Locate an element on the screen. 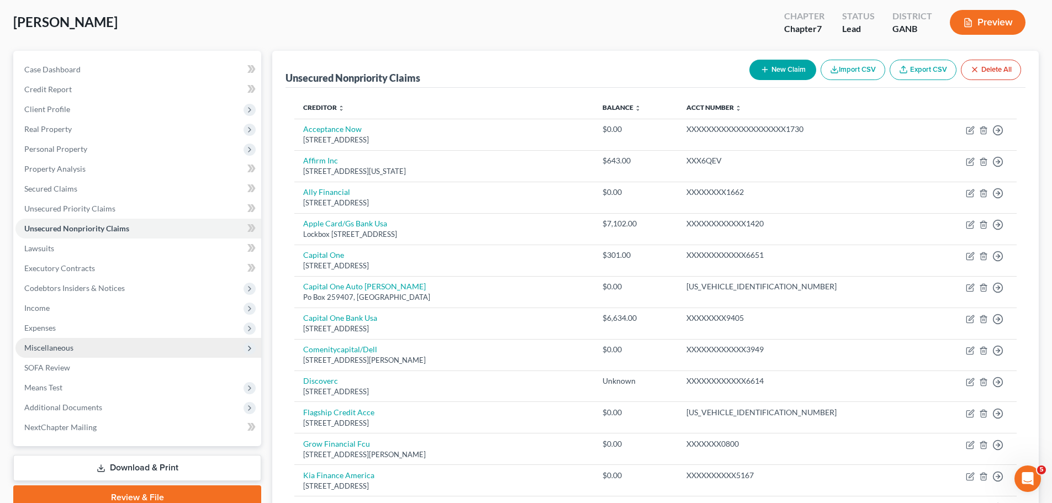 This screenshot has height=503, width=1052. div: XXXXXXXXXXXX6651 is located at coordinates (802, 255).